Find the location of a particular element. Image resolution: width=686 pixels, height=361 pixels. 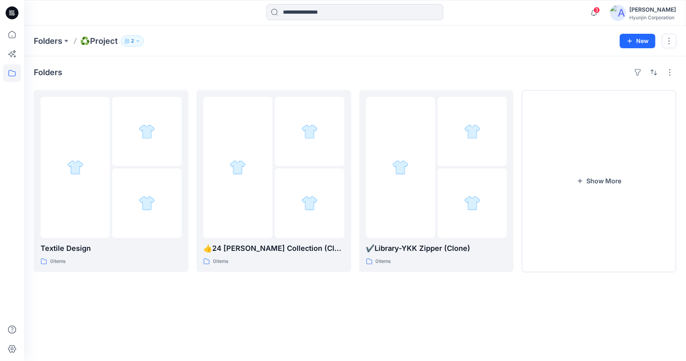

h4: Folders is located at coordinates (48, 72).